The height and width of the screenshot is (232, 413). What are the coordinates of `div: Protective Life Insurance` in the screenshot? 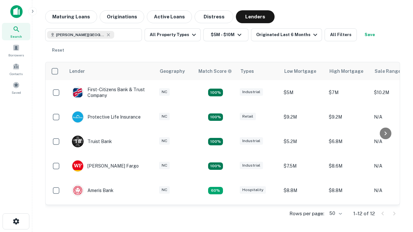 It's located at (106, 117).